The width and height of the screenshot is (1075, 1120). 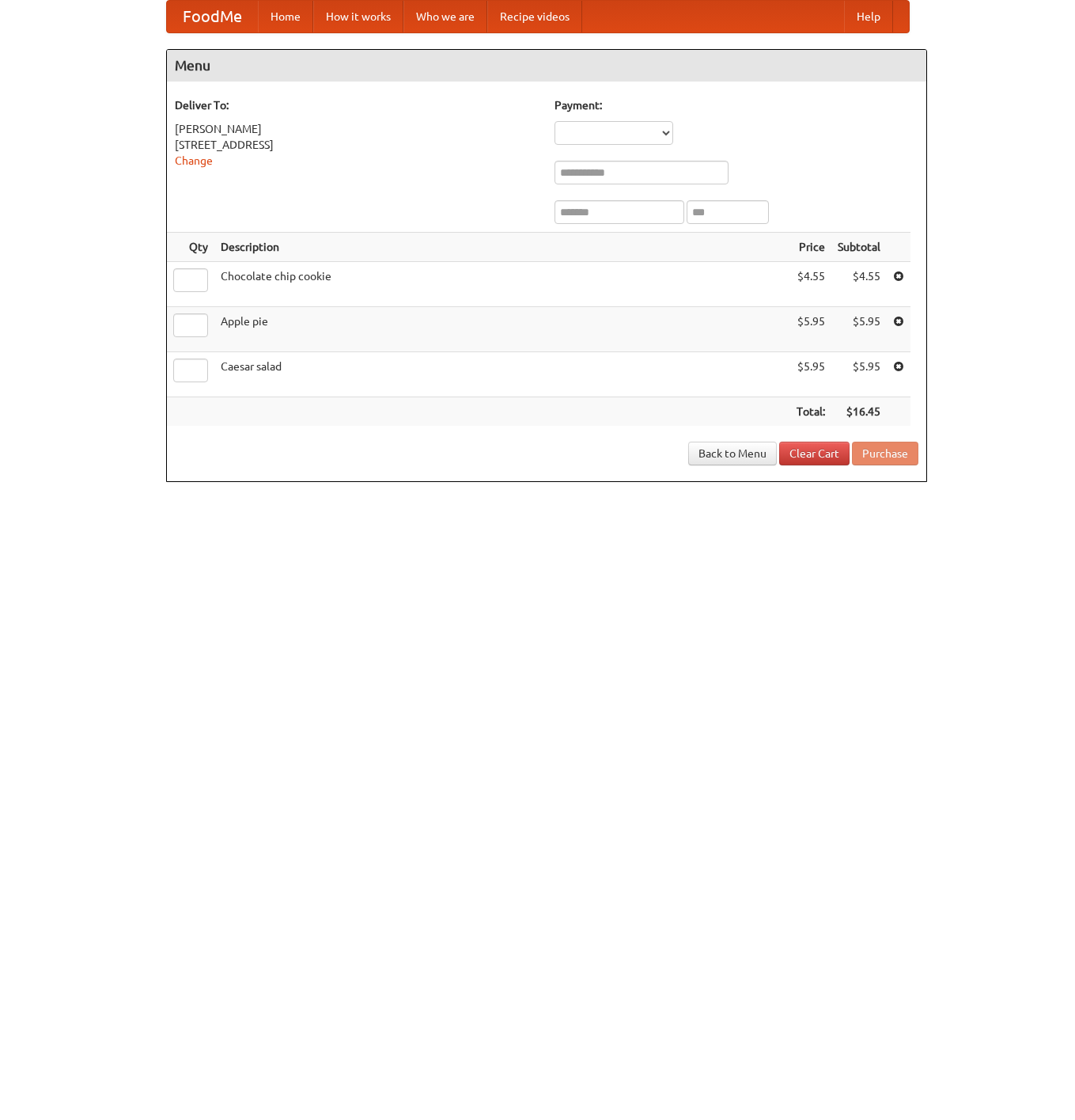 I want to click on h5: Deliver To:, so click(x=357, y=105).